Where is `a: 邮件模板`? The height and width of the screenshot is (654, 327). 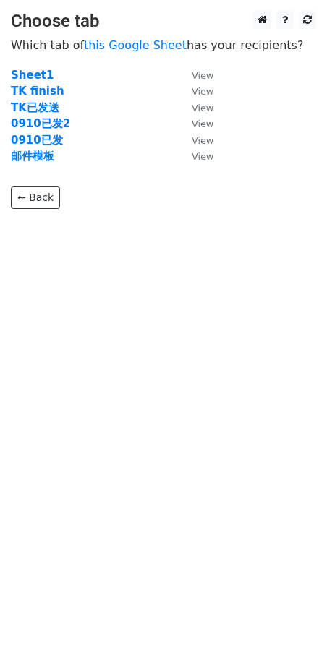
a: 邮件模板 is located at coordinates (33, 156).